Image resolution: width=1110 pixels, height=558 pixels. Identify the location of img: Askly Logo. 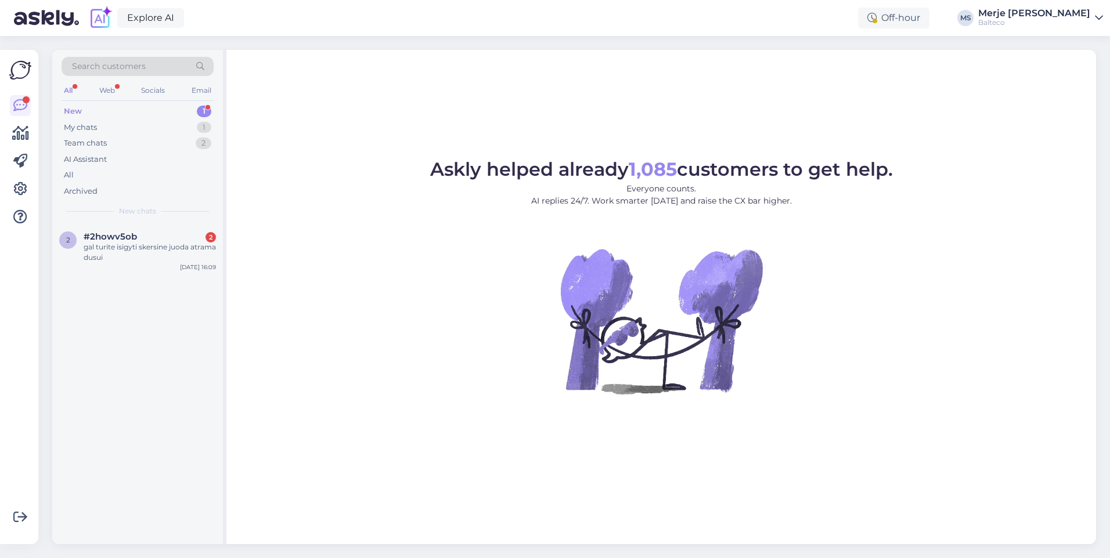
(20, 70).